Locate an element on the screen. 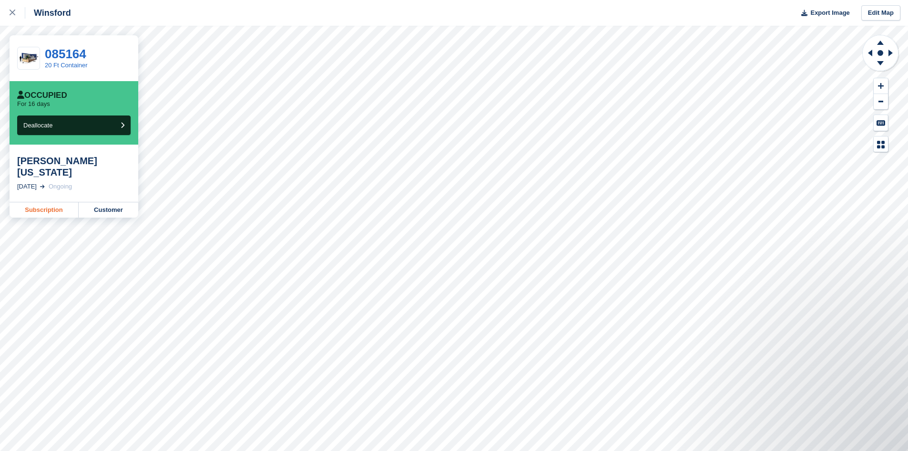  button: Zoom In is located at coordinates (881, 86).